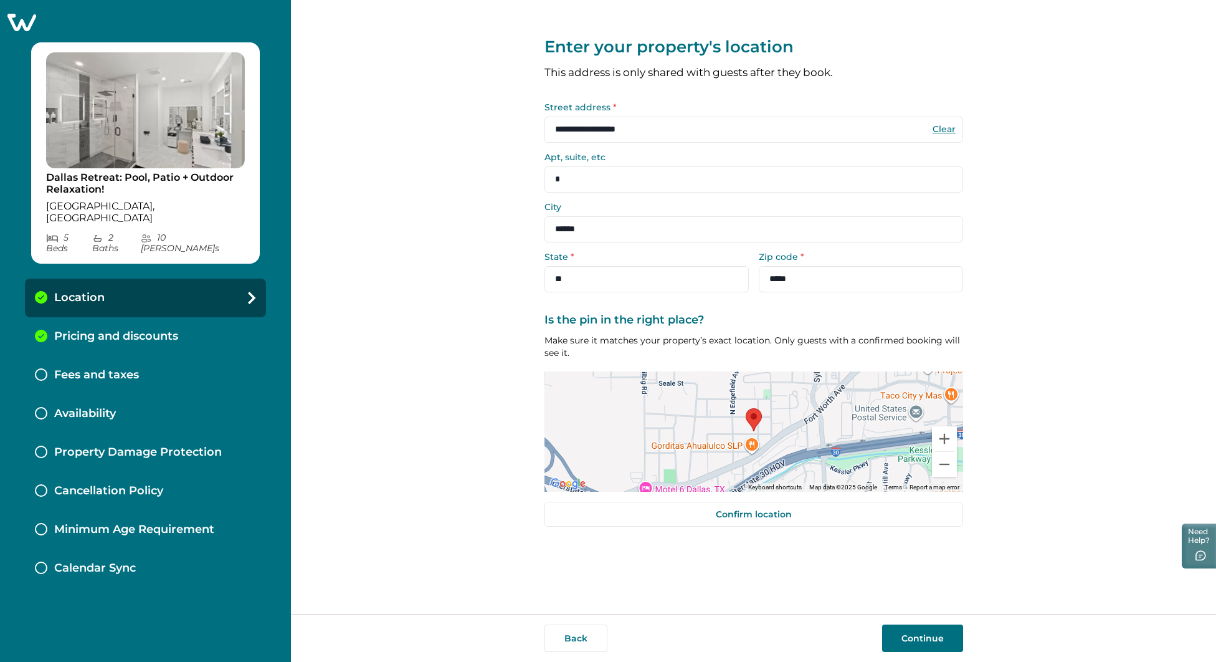 The image size is (1216, 662). I want to click on p: Dallas Retreat: Pool, Patio + Outdoor Relaxation!, so click(145, 183).